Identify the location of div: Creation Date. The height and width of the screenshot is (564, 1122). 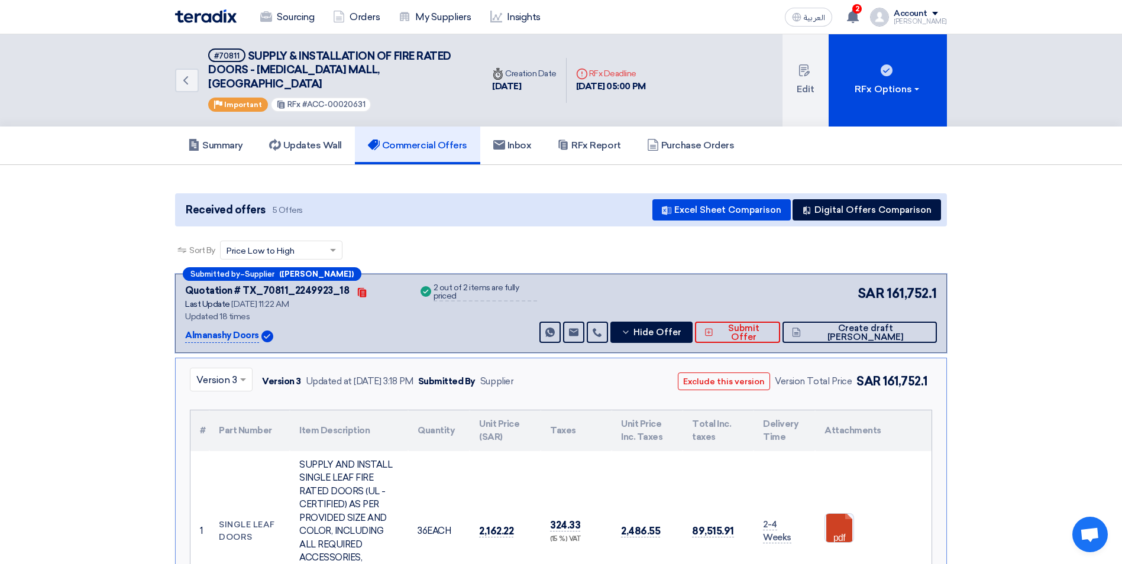
(524, 73).